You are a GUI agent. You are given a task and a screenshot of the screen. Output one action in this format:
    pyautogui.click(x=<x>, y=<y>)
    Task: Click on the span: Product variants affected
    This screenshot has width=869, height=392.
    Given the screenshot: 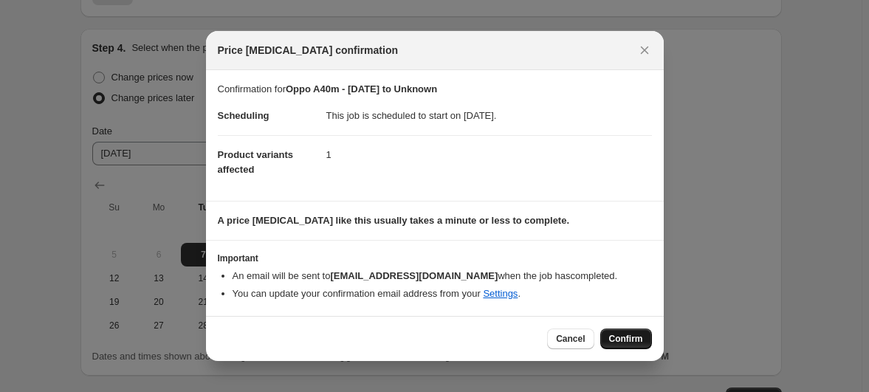 What is the action you would take?
    pyautogui.click(x=256, y=162)
    